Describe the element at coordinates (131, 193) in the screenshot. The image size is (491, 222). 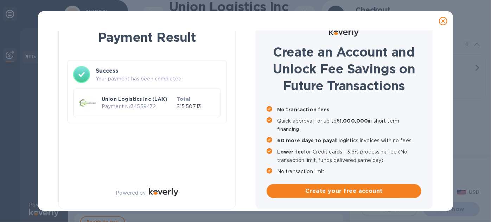
I see `p: Powered by` at that location.